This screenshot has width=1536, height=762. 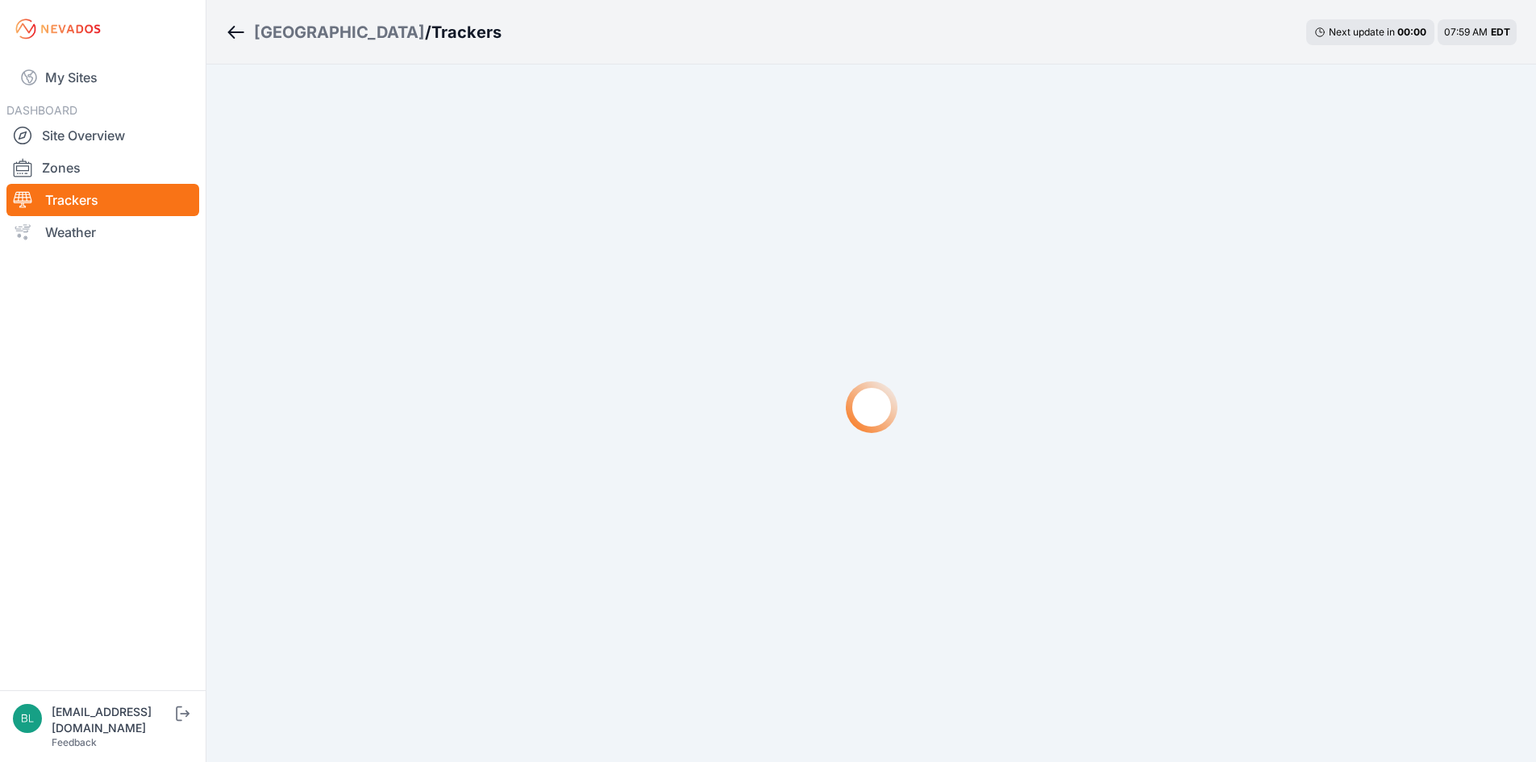 I want to click on h3: Trackers, so click(x=466, y=32).